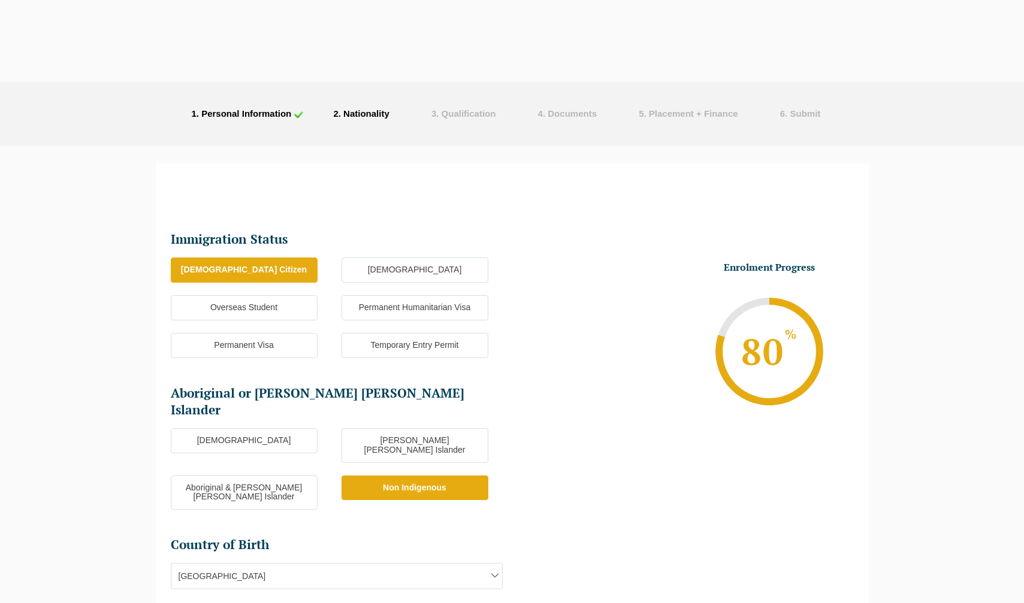 The height and width of the screenshot is (603, 1024). Describe the element at coordinates (364, 113) in the screenshot. I see `span: . Nationality` at that location.